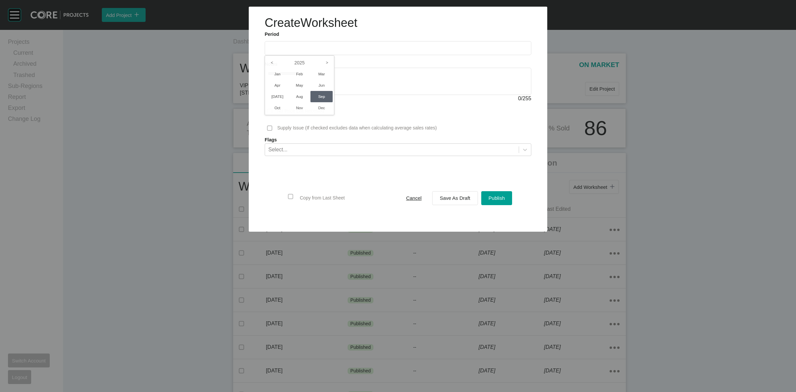 This screenshot has width=796, height=392. What do you see at coordinates (321, 74) in the screenshot?
I see `li: Mar` at bounding box center [321, 74].